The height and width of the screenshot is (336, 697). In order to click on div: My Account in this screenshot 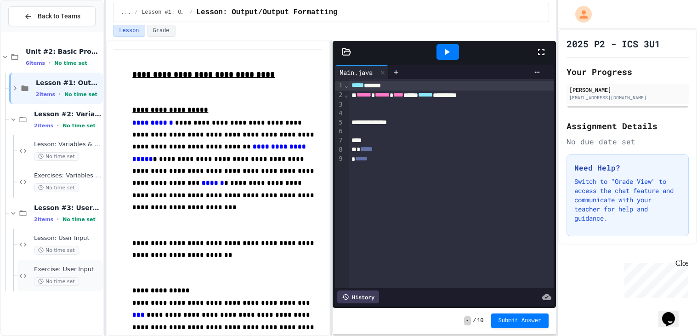, I will do `click(580, 14)`.